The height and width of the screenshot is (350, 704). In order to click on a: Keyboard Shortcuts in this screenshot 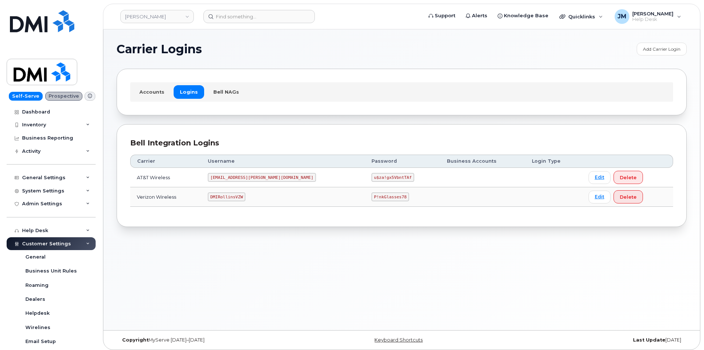, I will do `click(398, 340)`.